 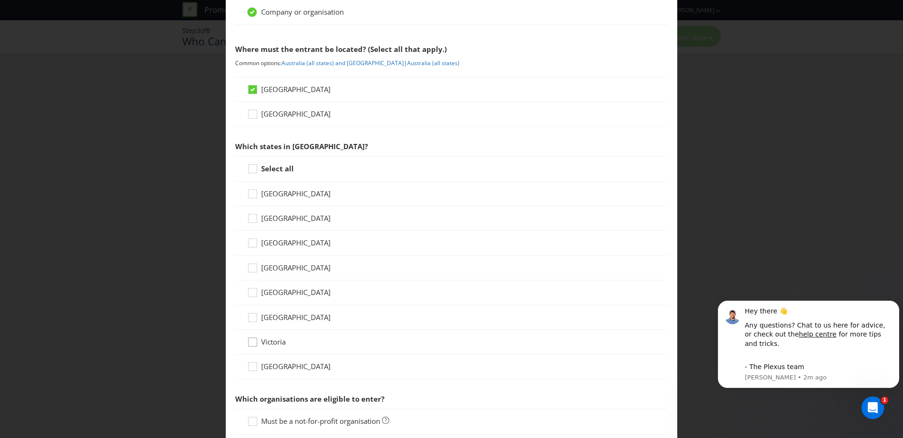 I want to click on strong: Select all, so click(x=277, y=169).